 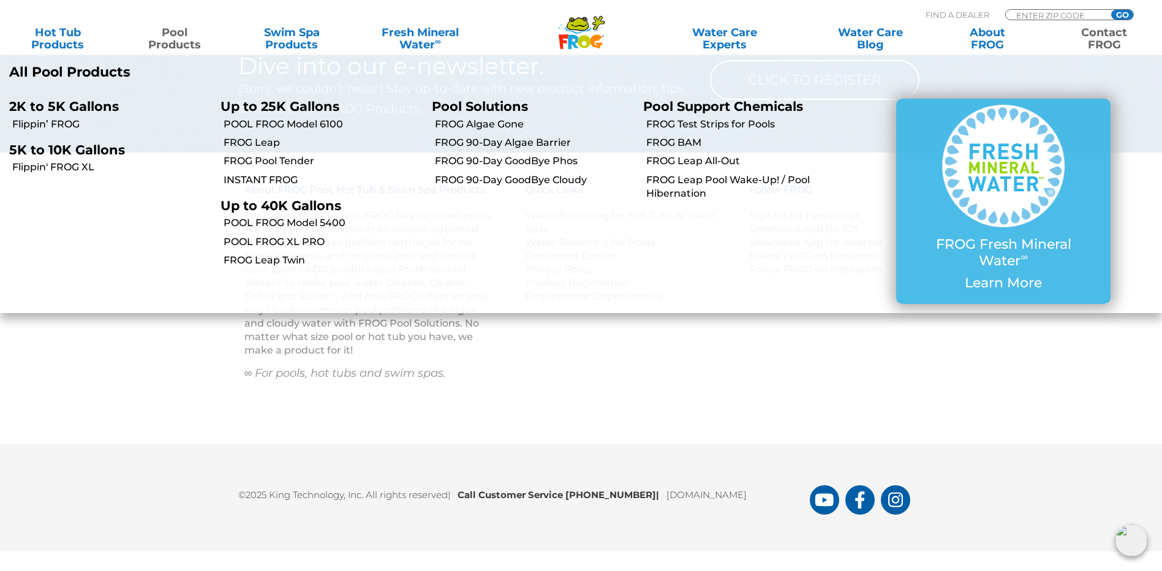 I want to click on a: POOL FROG Model 5400, so click(x=323, y=223).